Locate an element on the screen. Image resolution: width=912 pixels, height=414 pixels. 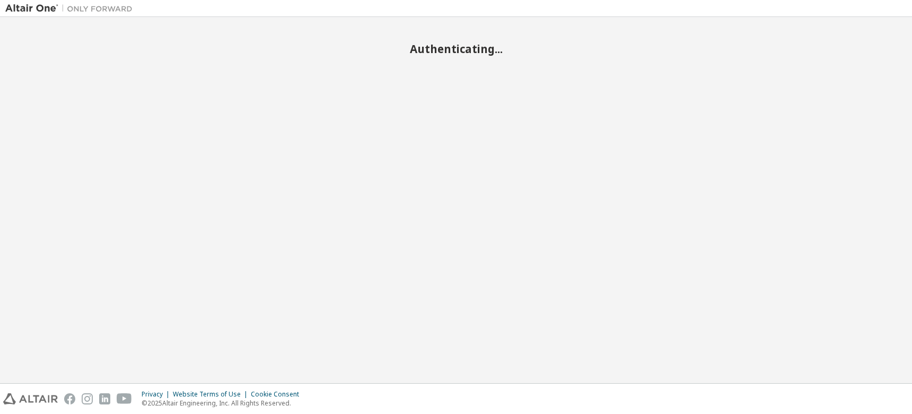
img: facebook.svg is located at coordinates (69, 398).